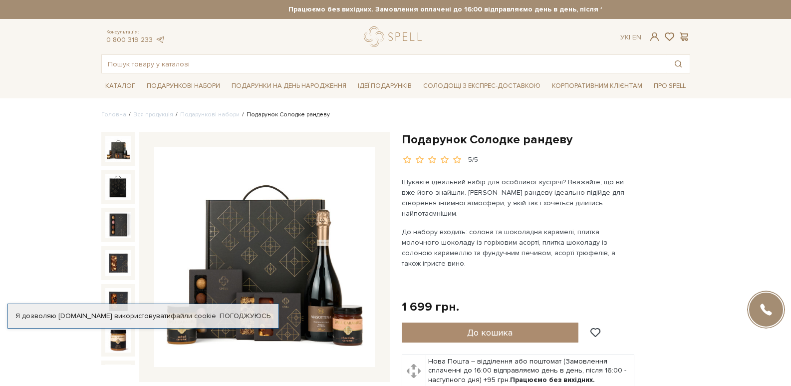  I want to click on a: telegram, so click(160, 39).